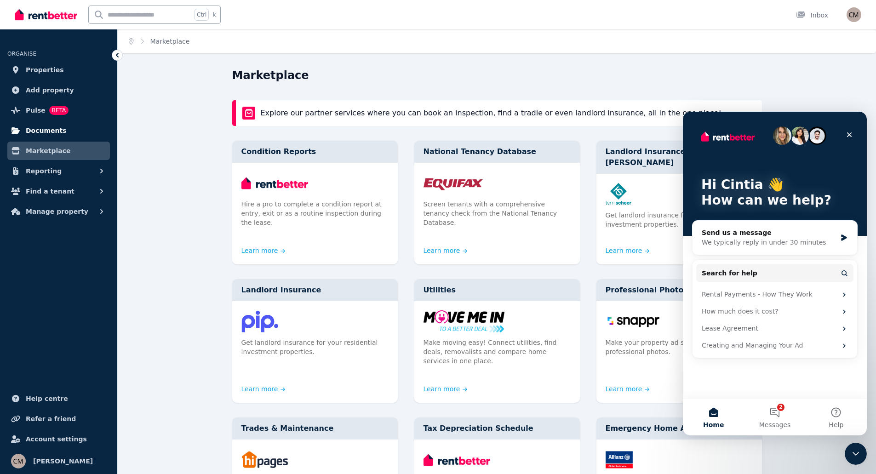 This screenshot has height=474, width=876. Describe the element at coordinates (315, 152) in the screenshot. I see `div: Condition Reports` at that location.